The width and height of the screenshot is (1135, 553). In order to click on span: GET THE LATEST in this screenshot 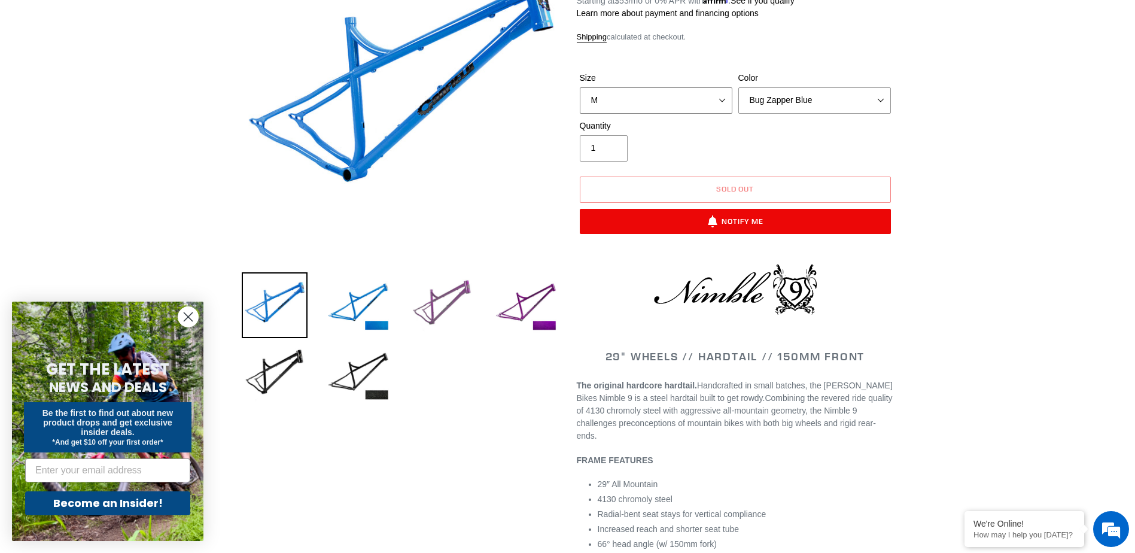, I will do `click(108, 369)`.